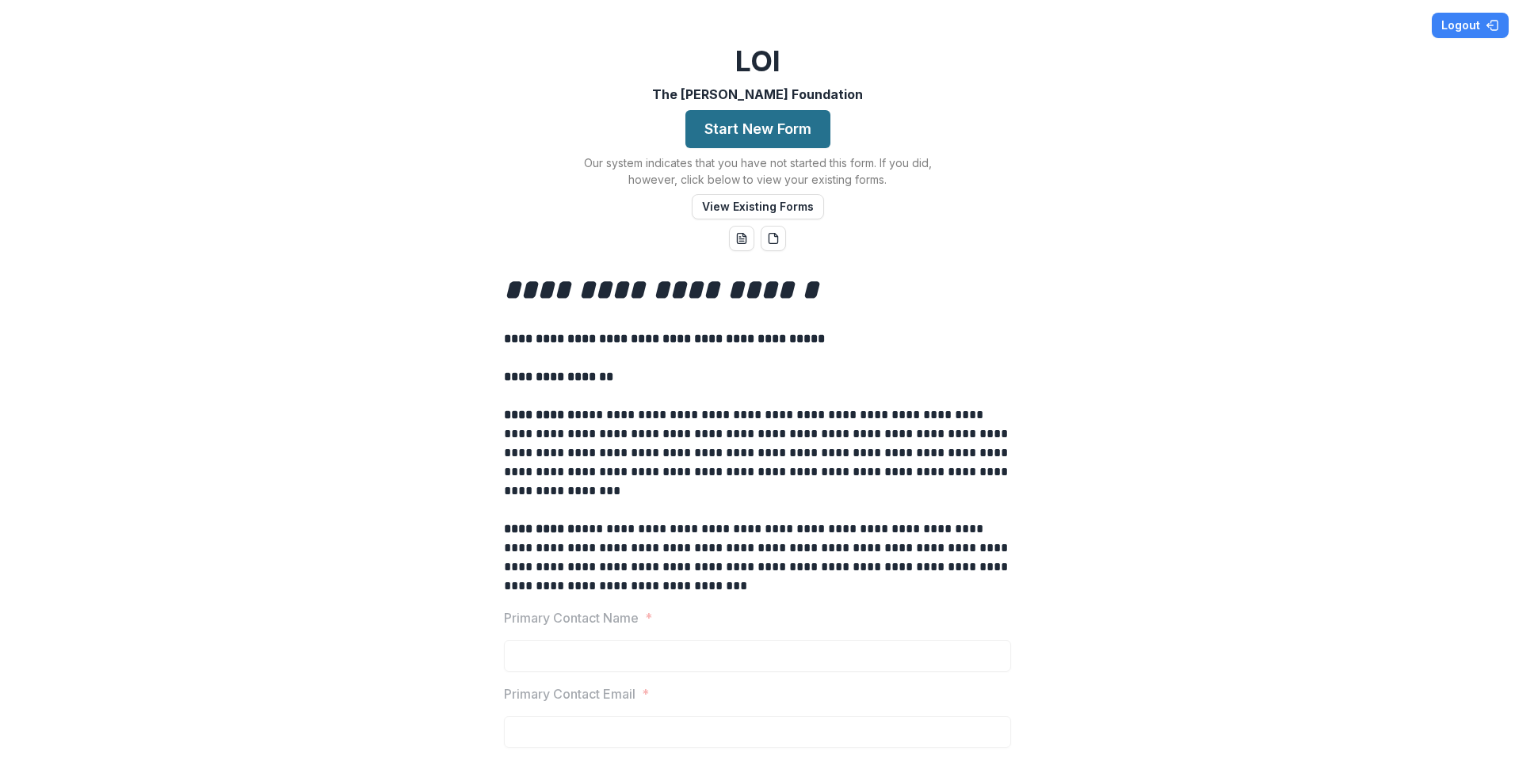 The height and width of the screenshot is (762, 1515). I want to click on button: Start New Form, so click(758, 129).